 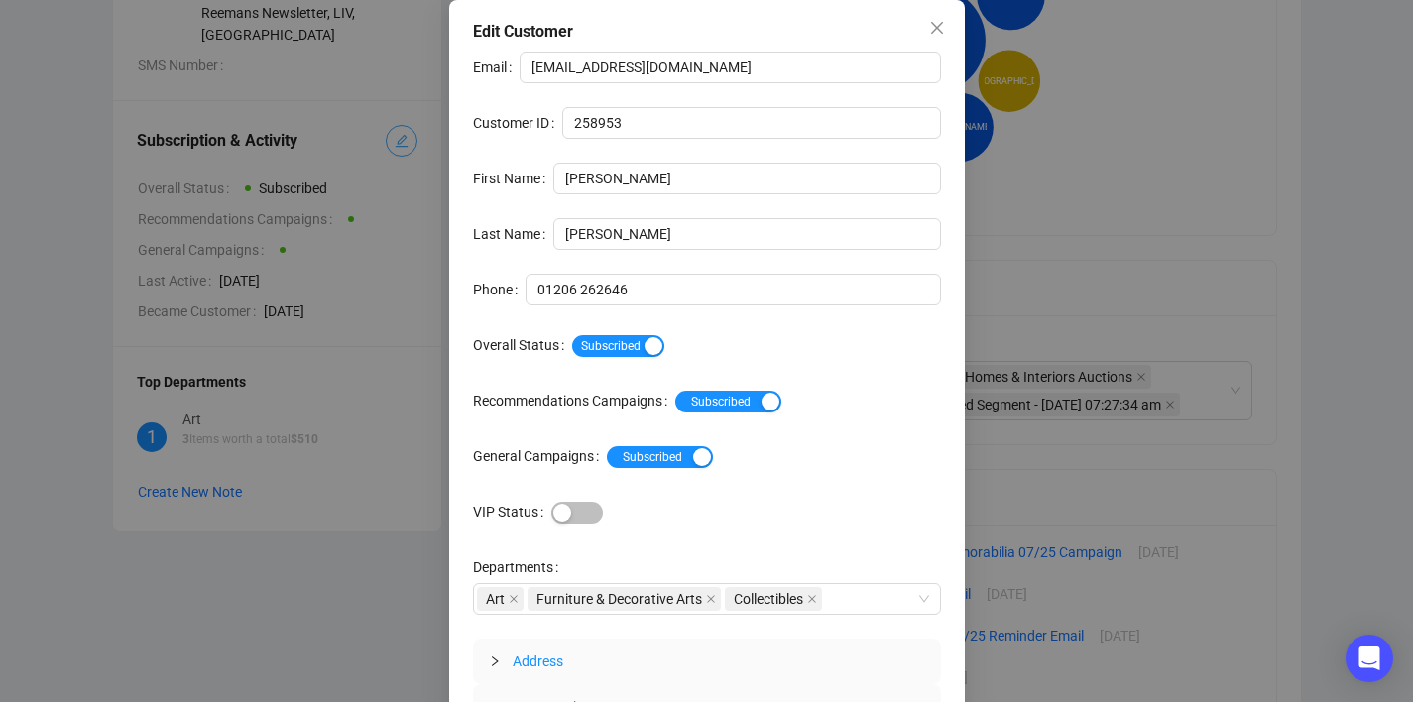 What do you see at coordinates (574, 401) in the screenshot?
I see `label: Recommendations Campaigns` at bounding box center [574, 401].